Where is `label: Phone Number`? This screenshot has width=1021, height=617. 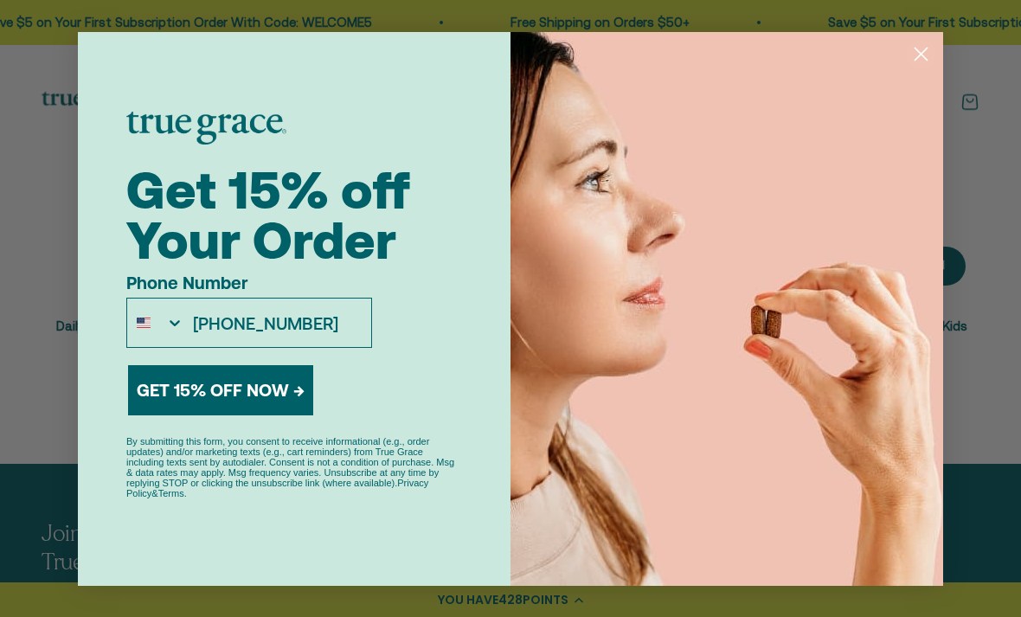
label: Phone Number is located at coordinates (249, 285).